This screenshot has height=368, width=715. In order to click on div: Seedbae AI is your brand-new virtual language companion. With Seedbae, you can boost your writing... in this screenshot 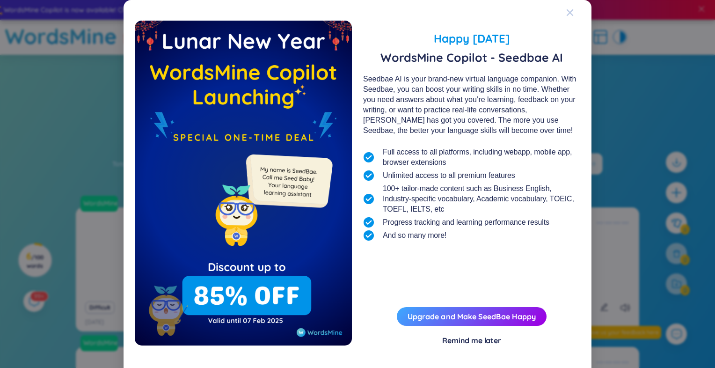, I will do `click(472, 105)`.